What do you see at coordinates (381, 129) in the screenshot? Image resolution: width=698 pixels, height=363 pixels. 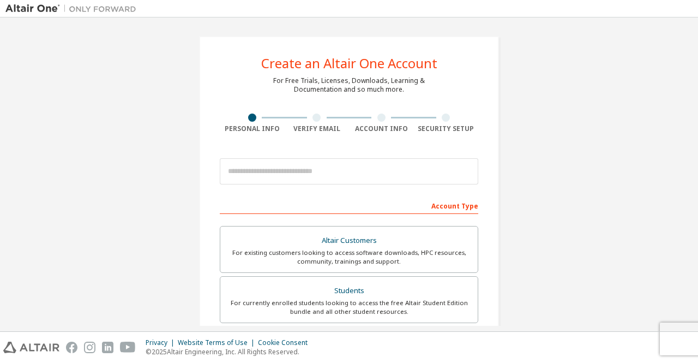 I see `div: Account Info` at bounding box center [381, 129].